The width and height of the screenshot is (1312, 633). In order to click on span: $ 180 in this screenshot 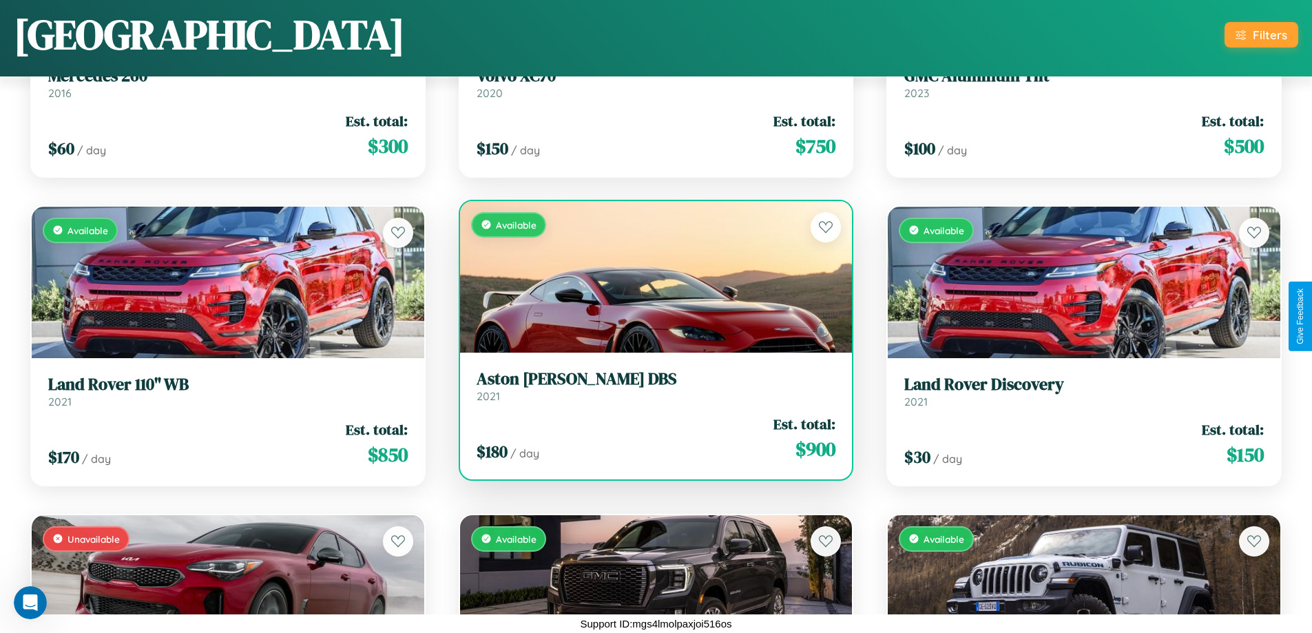, I will do `click(492, 451)`.